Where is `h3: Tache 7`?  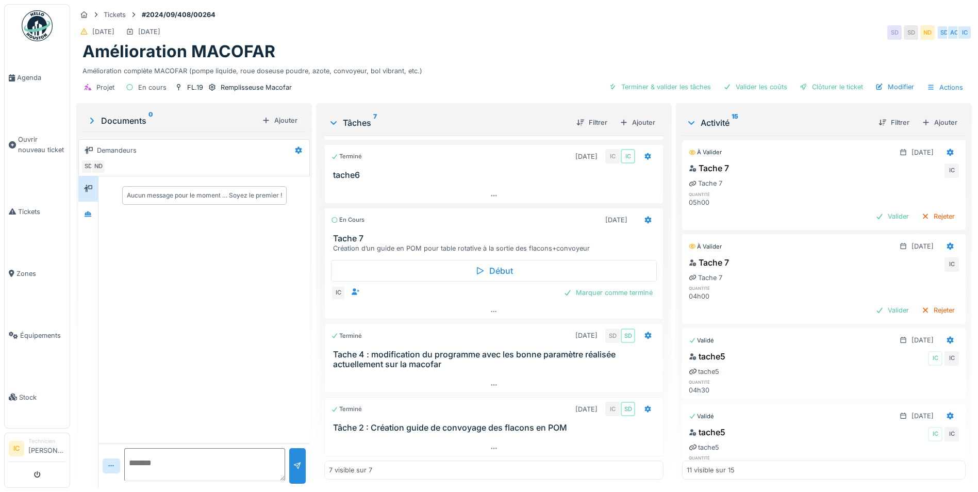
h3: Tache 7 is located at coordinates (496, 238).